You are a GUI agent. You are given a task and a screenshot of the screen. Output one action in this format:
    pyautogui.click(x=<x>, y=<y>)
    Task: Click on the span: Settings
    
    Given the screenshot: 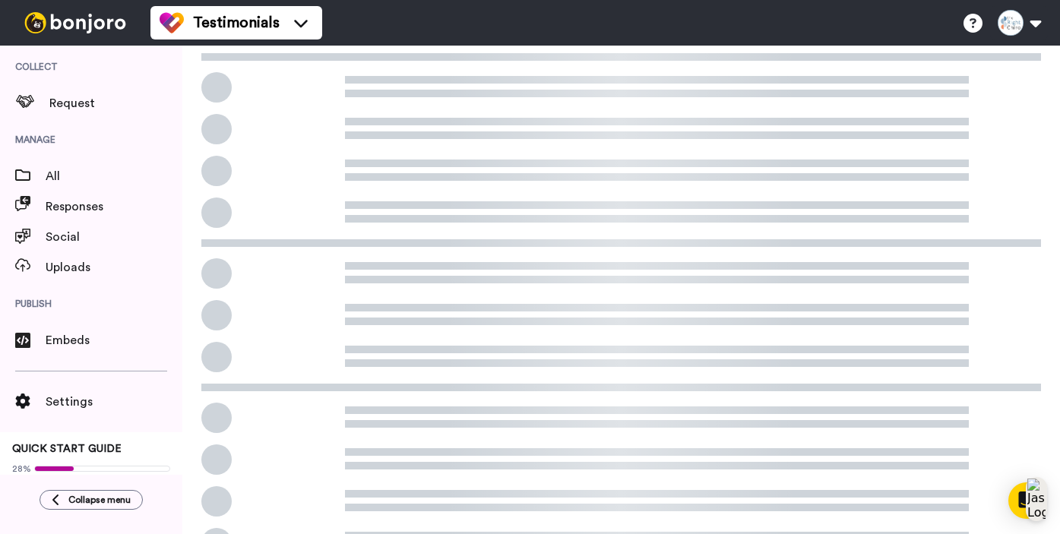 What is the action you would take?
    pyautogui.click(x=114, y=402)
    